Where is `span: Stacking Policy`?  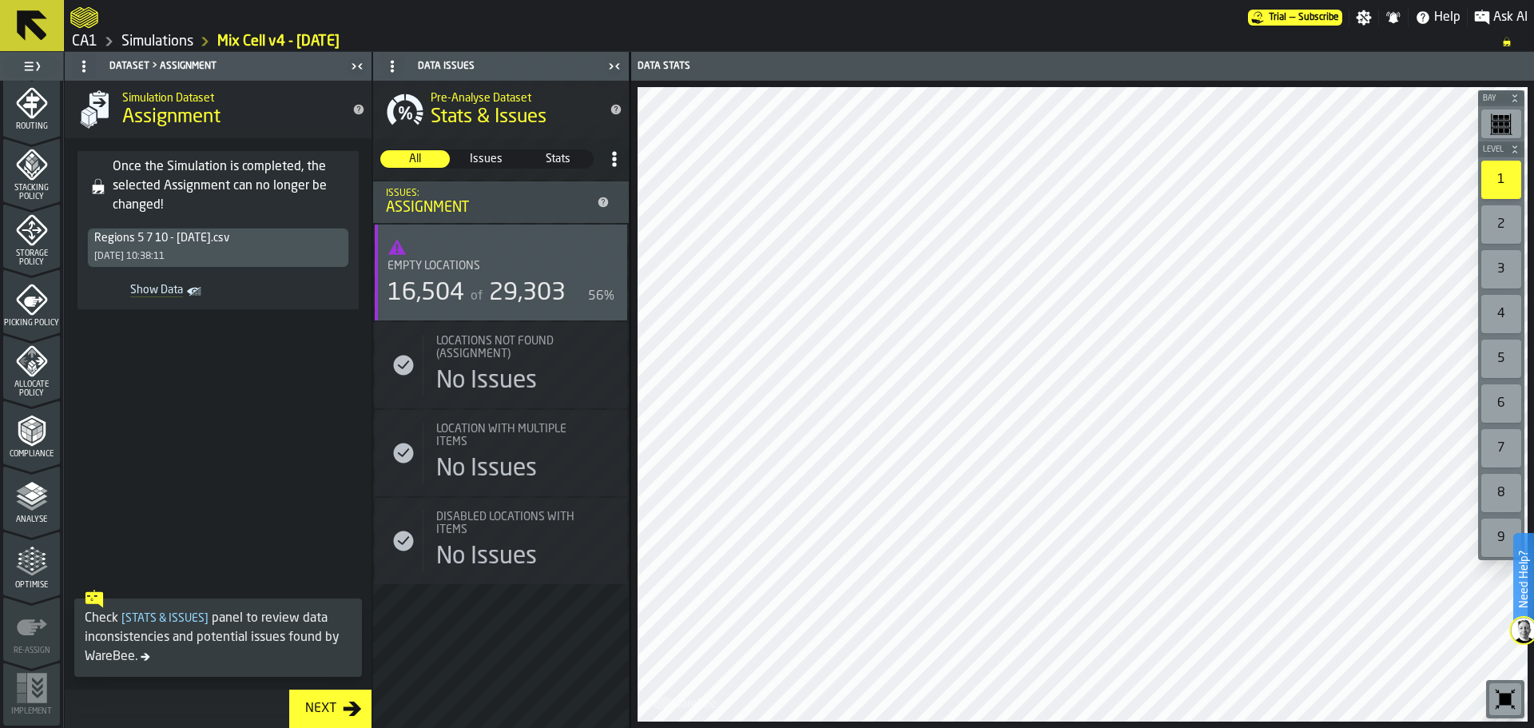 span: Stacking Policy is located at coordinates (31, 193).